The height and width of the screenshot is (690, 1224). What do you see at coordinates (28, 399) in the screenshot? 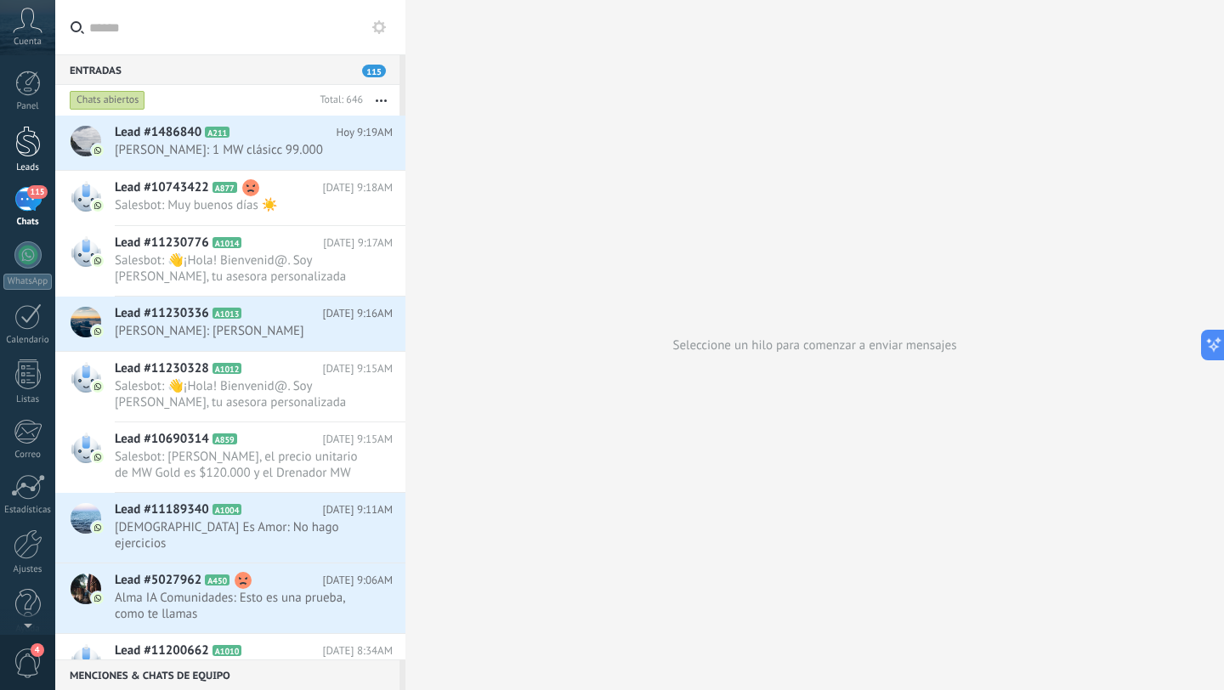
I see `div: Listas` at bounding box center [28, 399].